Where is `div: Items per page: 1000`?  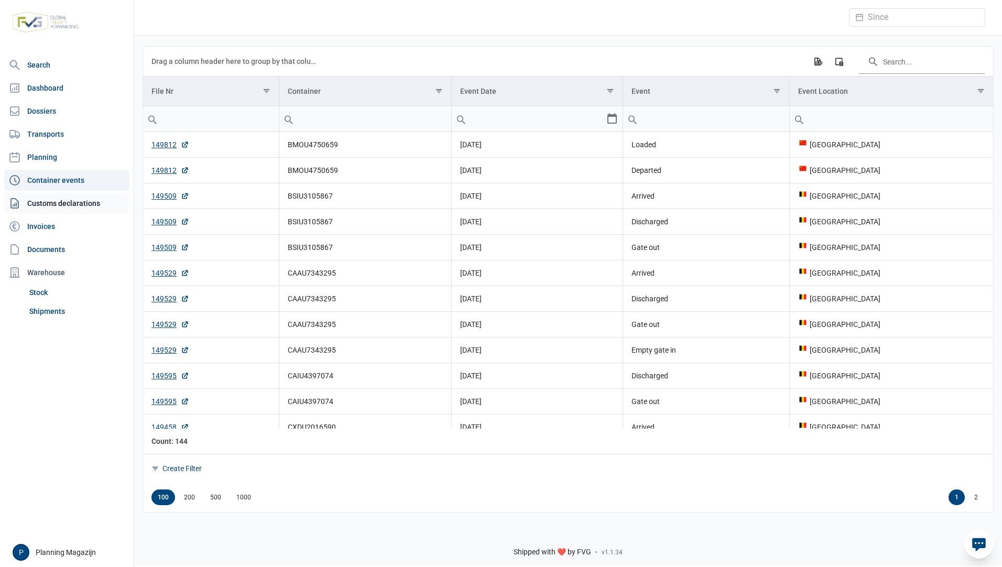
div: Items per page: 1000 is located at coordinates (244, 497).